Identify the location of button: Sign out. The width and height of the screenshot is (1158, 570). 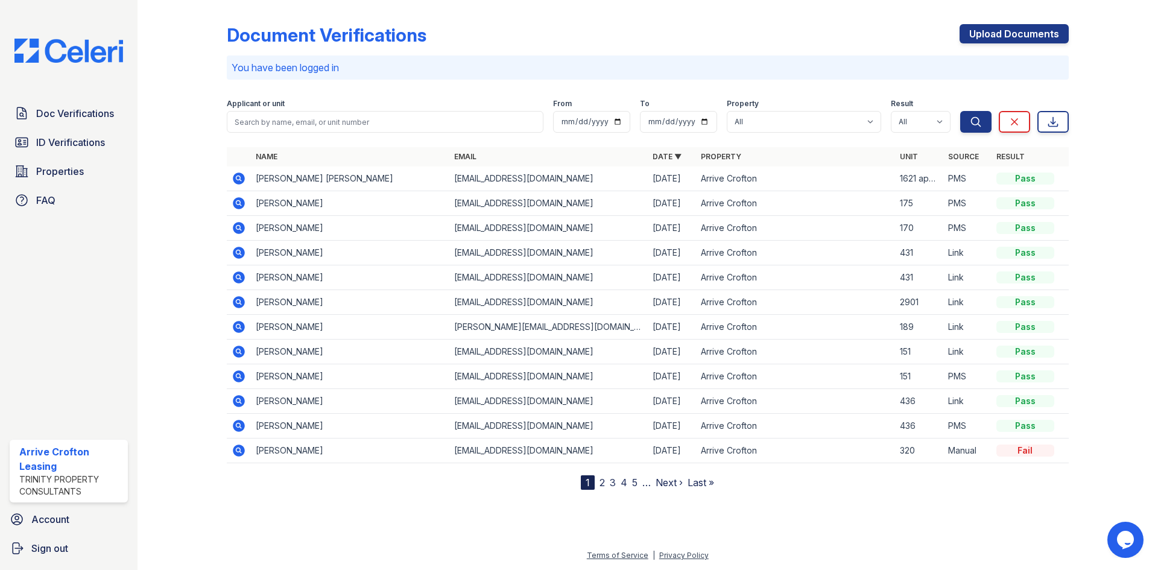
(69, 548).